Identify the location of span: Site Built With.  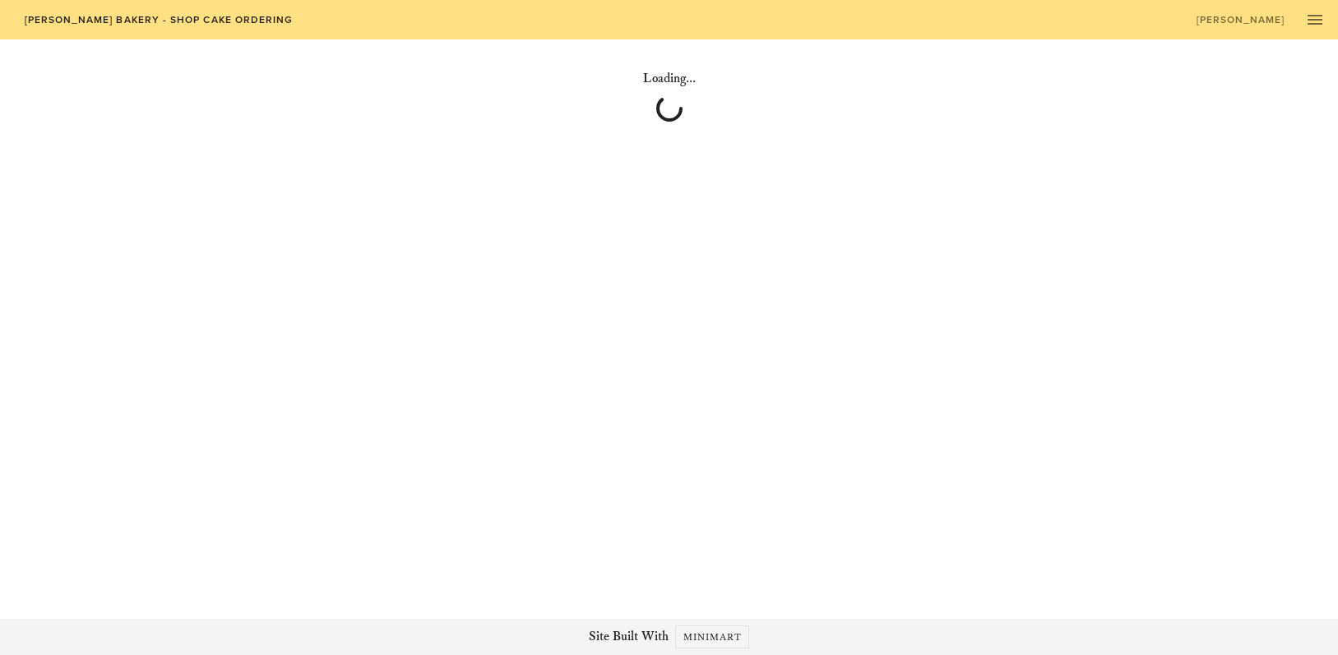
(628, 637).